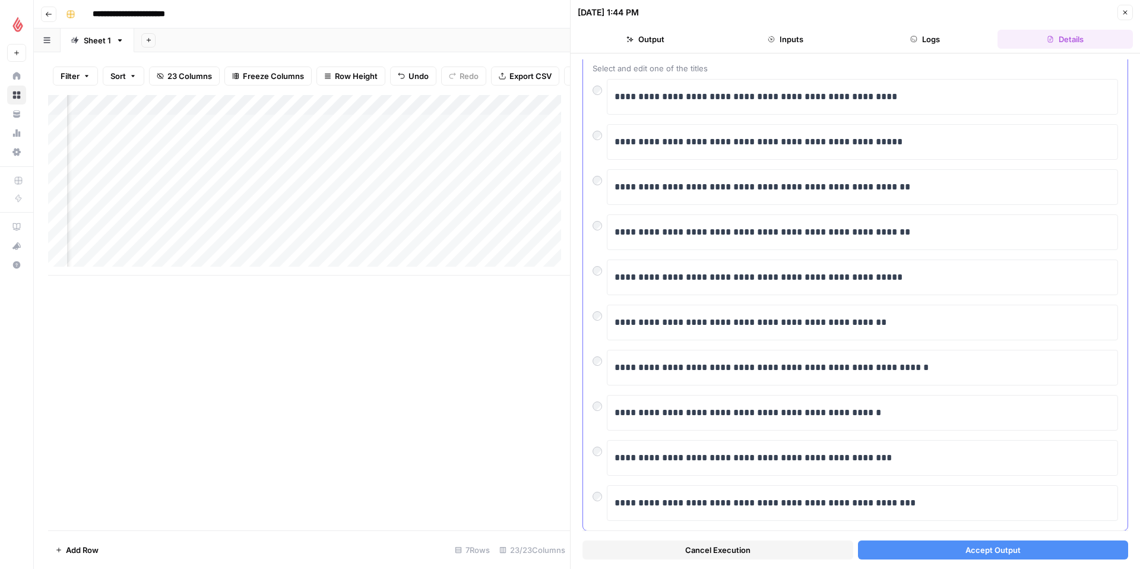  What do you see at coordinates (530, 76) in the screenshot?
I see `span: Export CSV` at bounding box center [530, 76].